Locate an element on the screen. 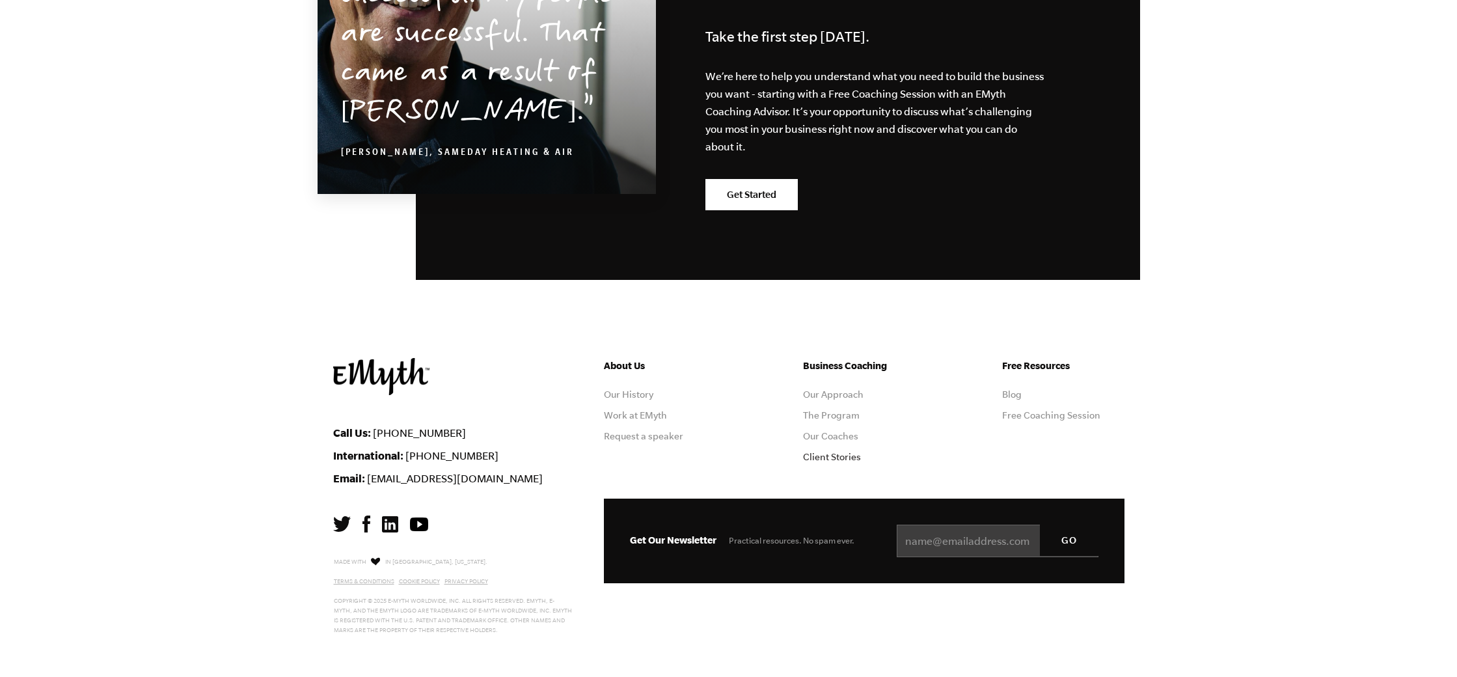 The height and width of the screenshot is (677, 1457). a: Our Coaches is located at coordinates (830, 436).